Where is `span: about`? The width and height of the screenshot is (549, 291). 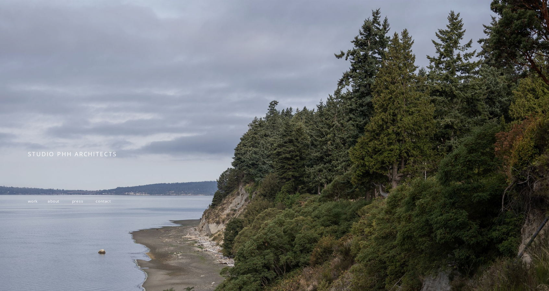 span: about is located at coordinates (53, 201).